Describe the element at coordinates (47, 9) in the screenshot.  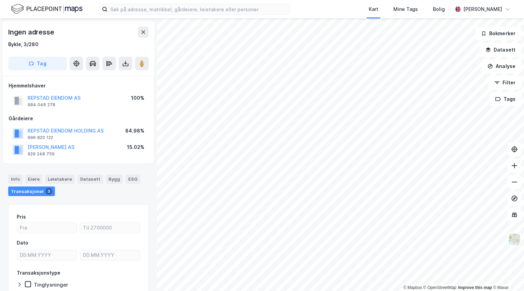
I see `img: logo.f888ab2527a4732fd821a326f86c7f29.svg` at that location.